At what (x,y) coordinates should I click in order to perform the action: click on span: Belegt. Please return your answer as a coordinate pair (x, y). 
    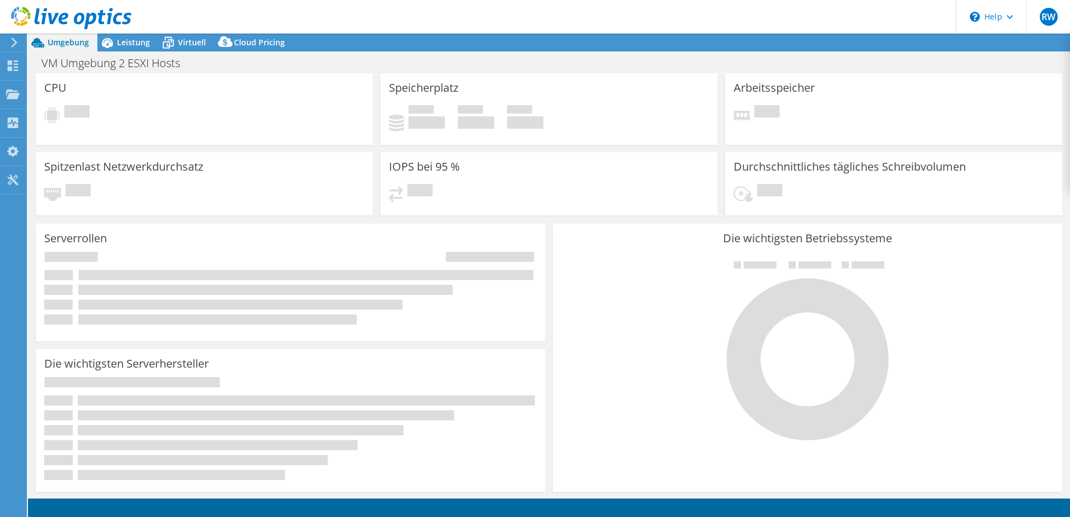
    Looking at the image, I should click on (421, 111).